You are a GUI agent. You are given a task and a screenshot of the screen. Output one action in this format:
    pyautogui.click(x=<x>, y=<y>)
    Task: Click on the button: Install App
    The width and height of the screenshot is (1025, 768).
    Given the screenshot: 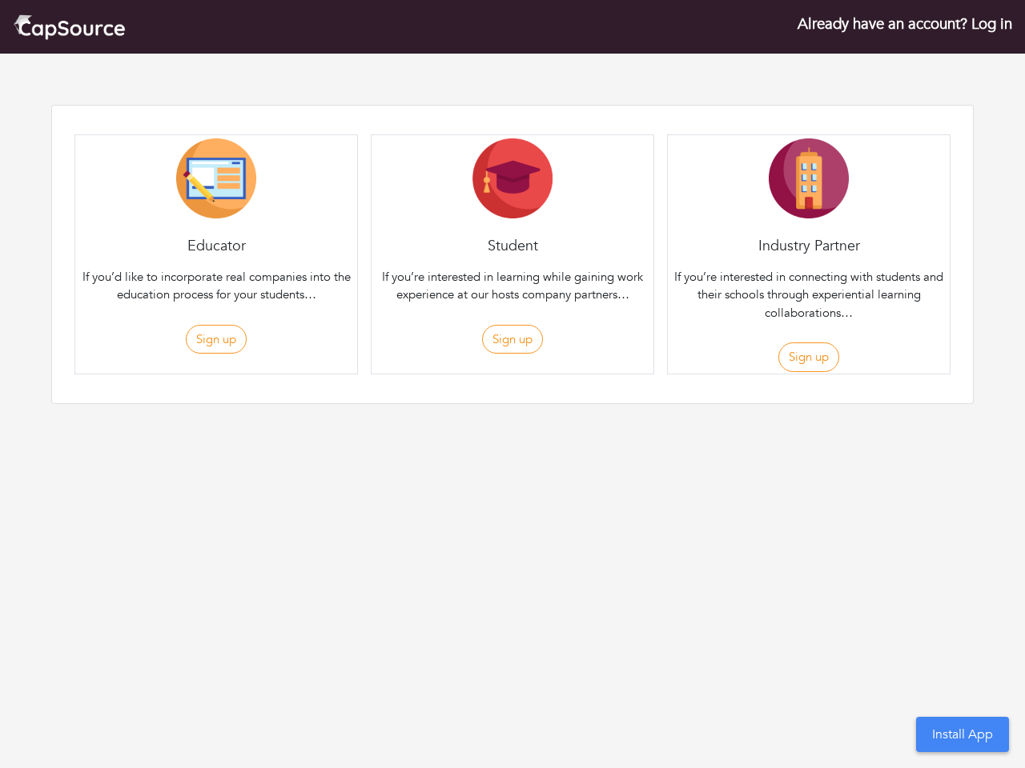 What is the action you would take?
    pyautogui.click(x=962, y=735)
    